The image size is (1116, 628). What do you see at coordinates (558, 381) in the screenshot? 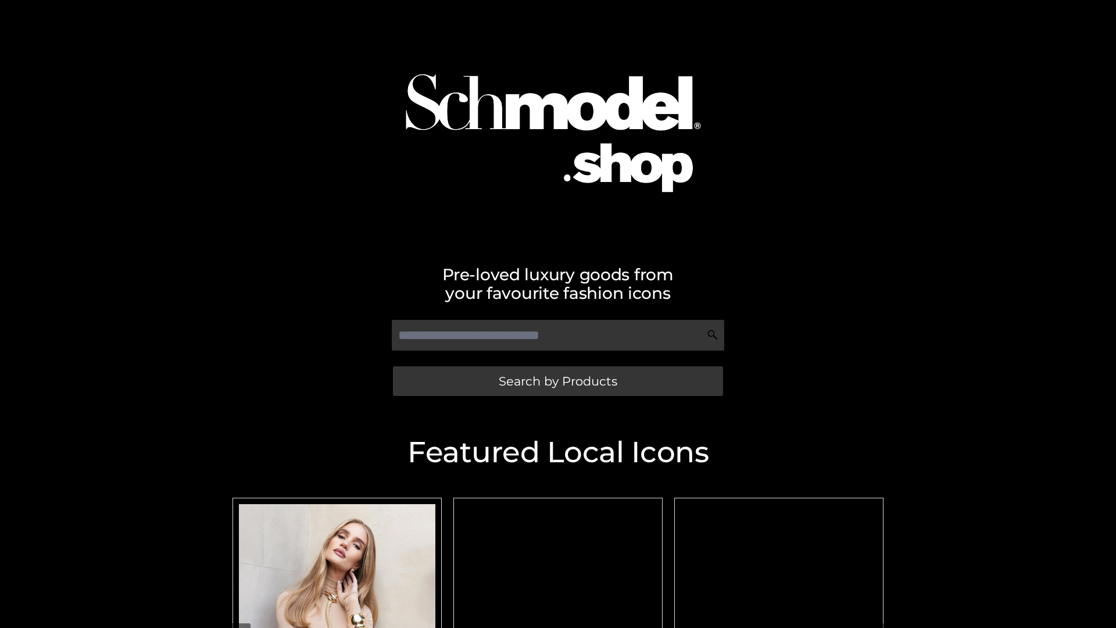
I see `a: Search by Products` at bounding box center [558, 381].